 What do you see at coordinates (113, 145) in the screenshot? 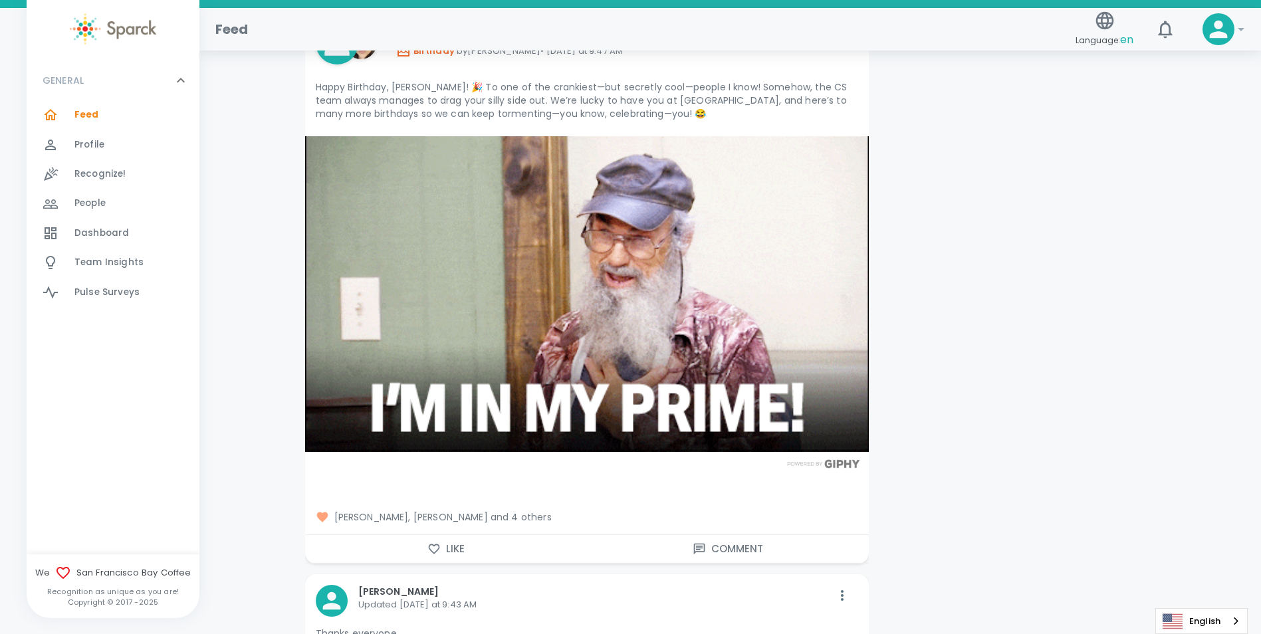
I see `div: Profile` at bounding box center [113, 145].